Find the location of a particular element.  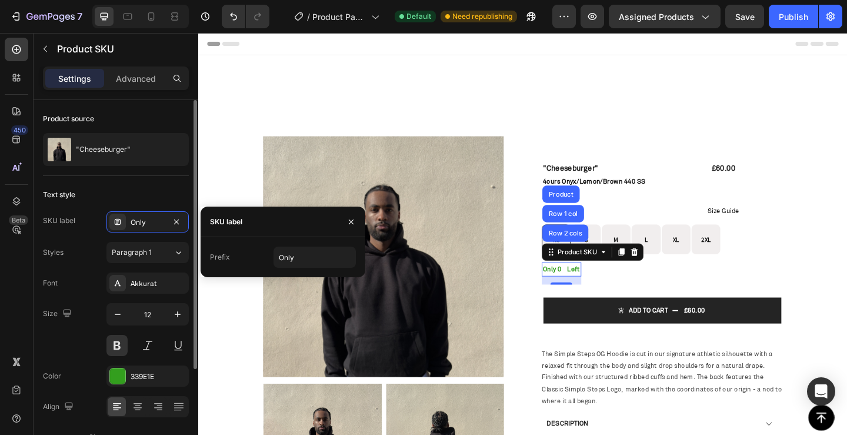

p: "Cheeseburger" is located at coordinates (103, 149).